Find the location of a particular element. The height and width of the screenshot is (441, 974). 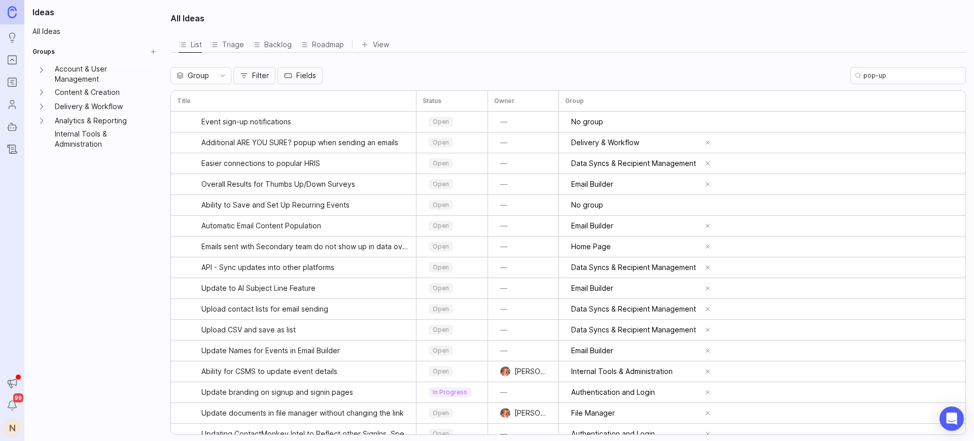

span: 99 is located at coordinates (18, 398).